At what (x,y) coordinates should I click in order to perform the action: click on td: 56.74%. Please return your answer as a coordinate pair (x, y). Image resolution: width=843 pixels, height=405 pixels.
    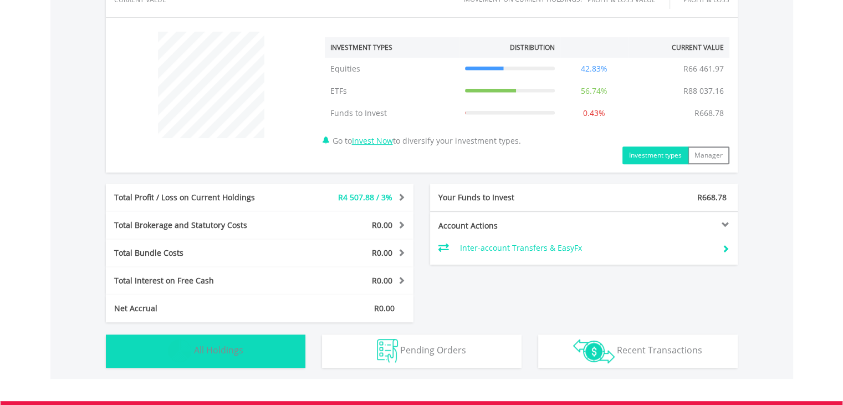
    Looking at the image, I should click on (594, 91).